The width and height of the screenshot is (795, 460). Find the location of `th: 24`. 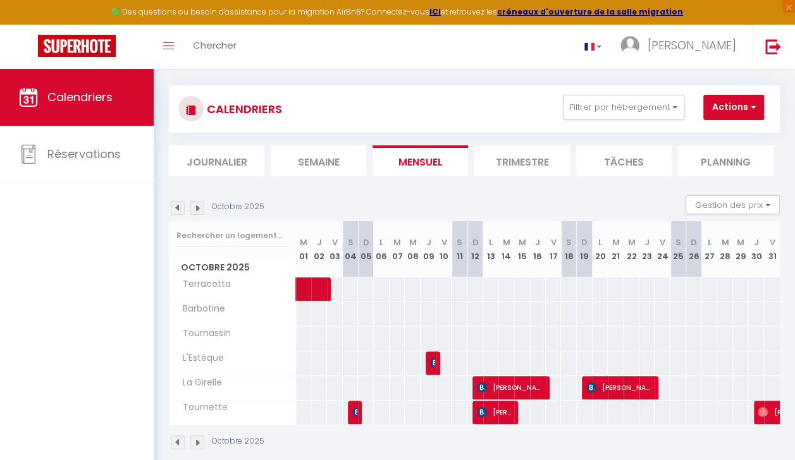

th: 24 is located at coordinates (662, 249).